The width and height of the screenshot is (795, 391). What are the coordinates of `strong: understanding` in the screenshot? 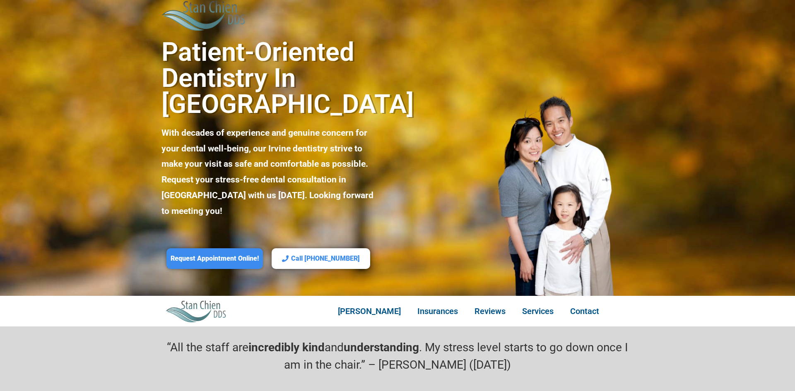 It's located at (381, 348).